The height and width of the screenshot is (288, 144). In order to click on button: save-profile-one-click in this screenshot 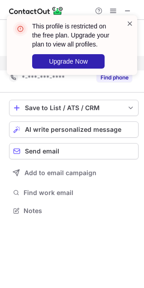, I will do `click(74, 108)`.